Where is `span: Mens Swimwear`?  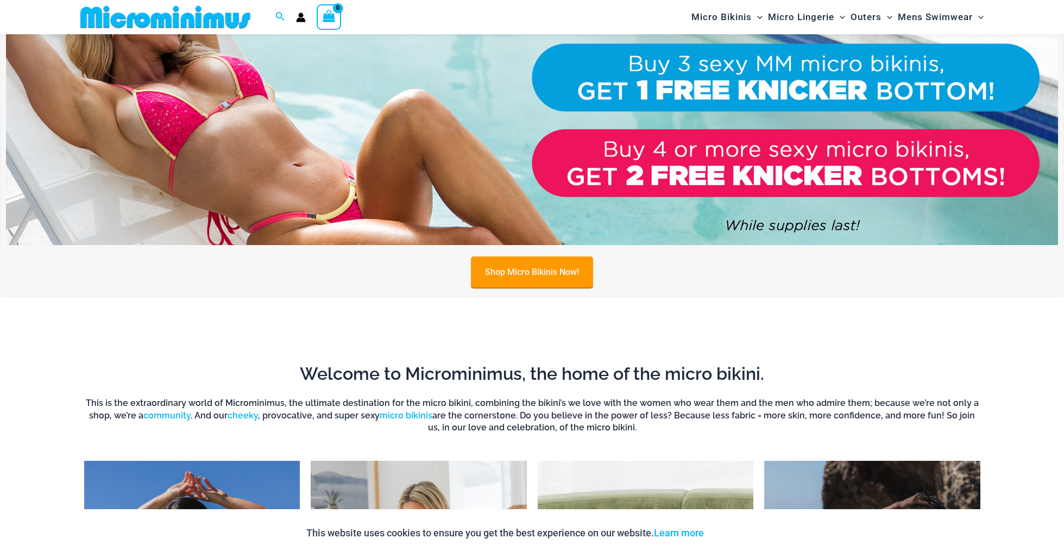
span: Mens Swimwear is located at coordinates (936, 17).